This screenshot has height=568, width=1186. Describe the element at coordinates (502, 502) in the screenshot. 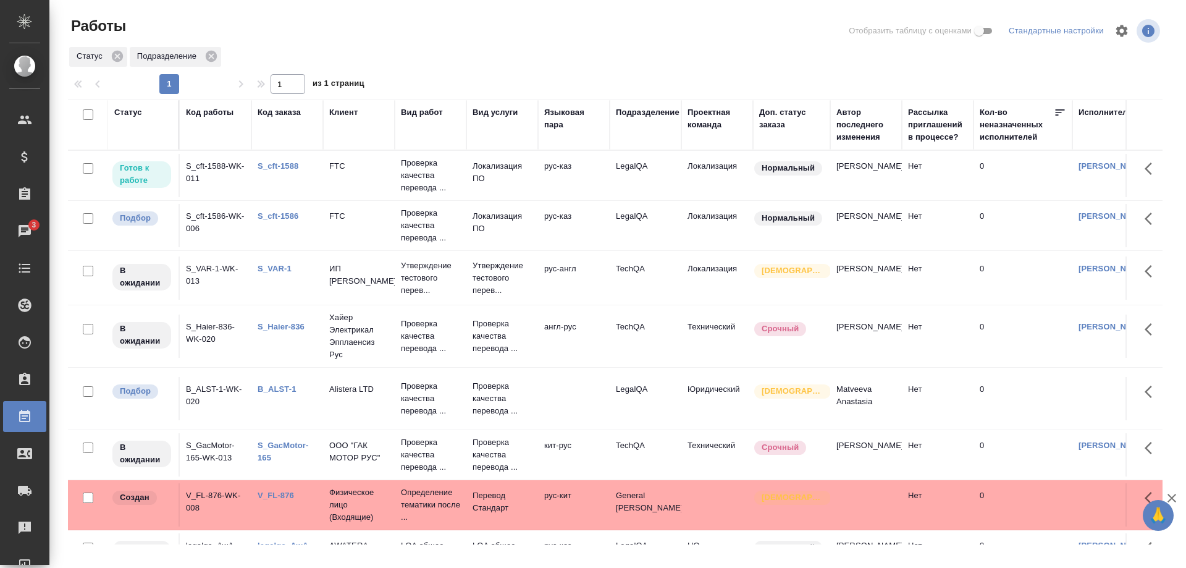

I see `p: Перевод Стандарт` at that location.